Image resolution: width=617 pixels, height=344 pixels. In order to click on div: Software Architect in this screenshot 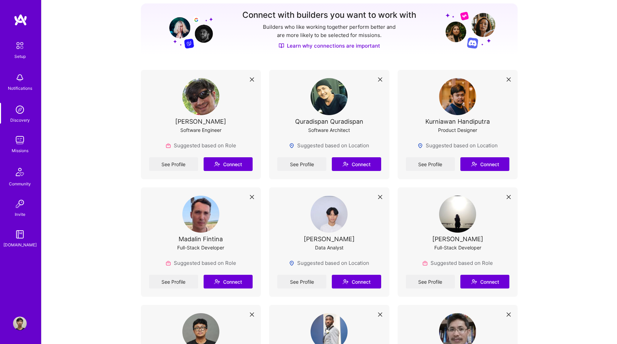, I will do `click(329, 130)`.